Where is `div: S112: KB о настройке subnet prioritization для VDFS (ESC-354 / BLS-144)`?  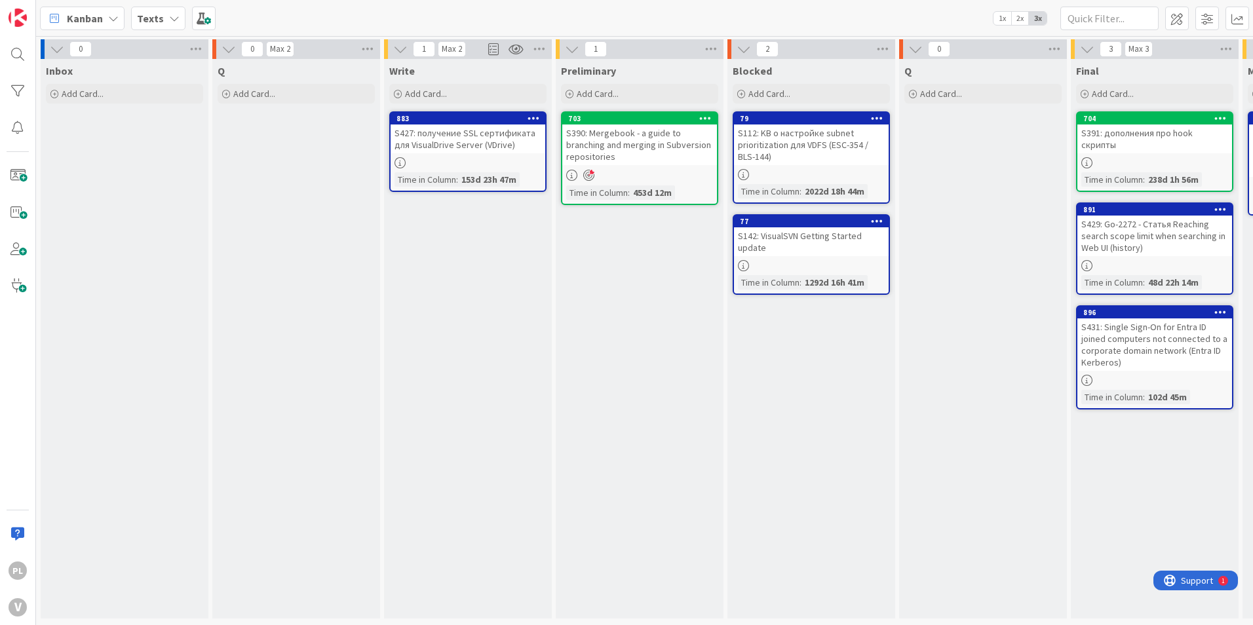 div: S112: KB о настройке subnet prioritization для VDFS (ESC-354 / BLS-144) is located at coordinates (811, 145).